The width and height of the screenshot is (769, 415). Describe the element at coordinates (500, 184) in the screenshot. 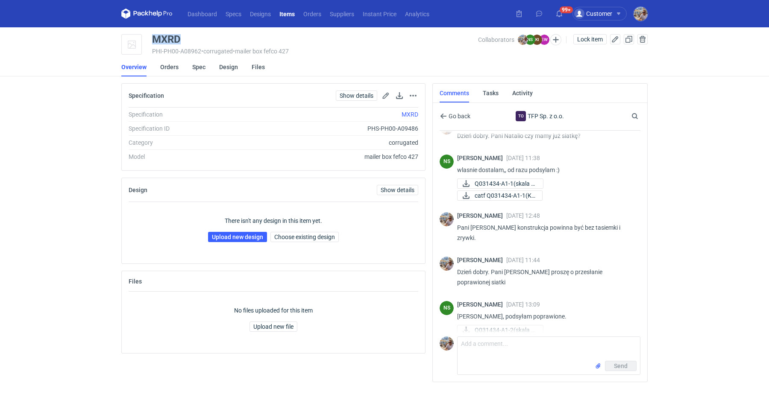

I see `a: Q031434-A1-1(skala 1...` at that location.